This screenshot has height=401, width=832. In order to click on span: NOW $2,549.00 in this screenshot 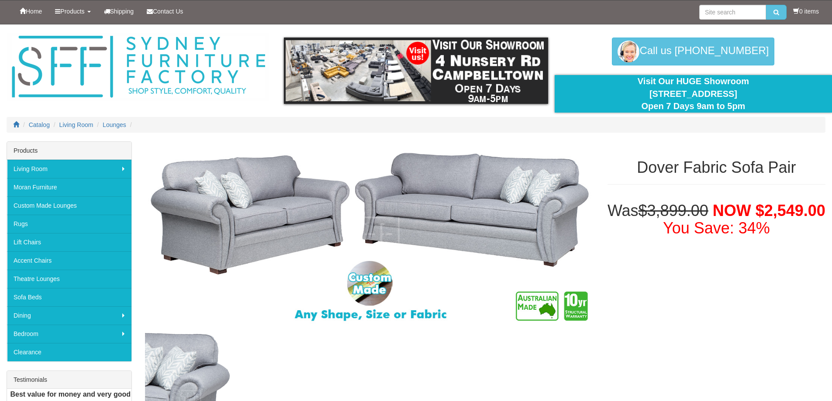, I will do `click(769, 210)`.